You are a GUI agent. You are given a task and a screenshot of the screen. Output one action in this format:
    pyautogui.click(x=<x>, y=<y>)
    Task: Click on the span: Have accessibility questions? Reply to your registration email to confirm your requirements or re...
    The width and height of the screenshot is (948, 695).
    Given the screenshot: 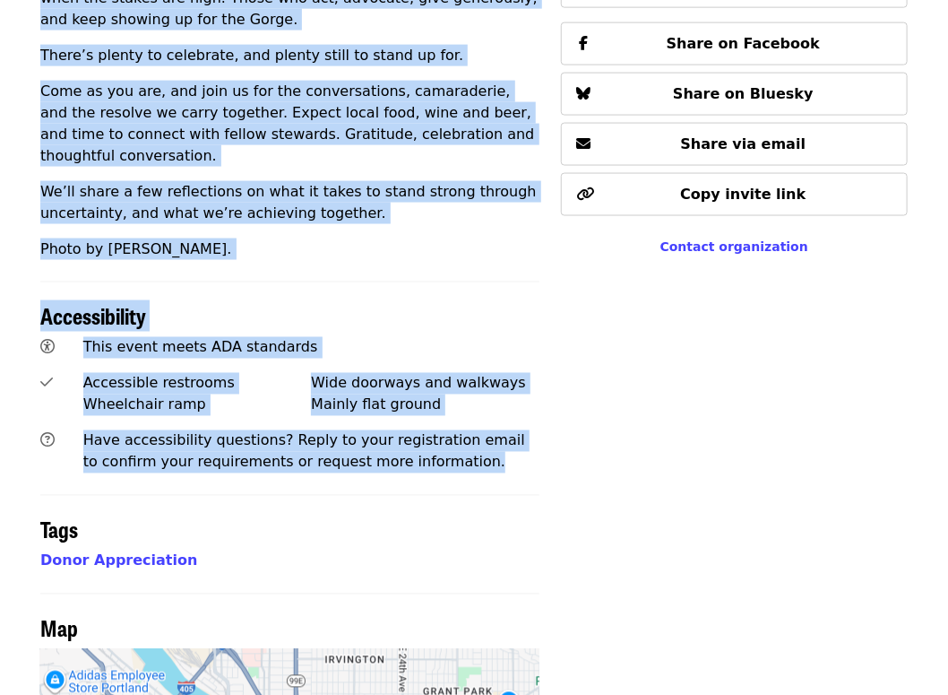 What is the action you would take?
    pyautogui.click(x=304, y=451)
    